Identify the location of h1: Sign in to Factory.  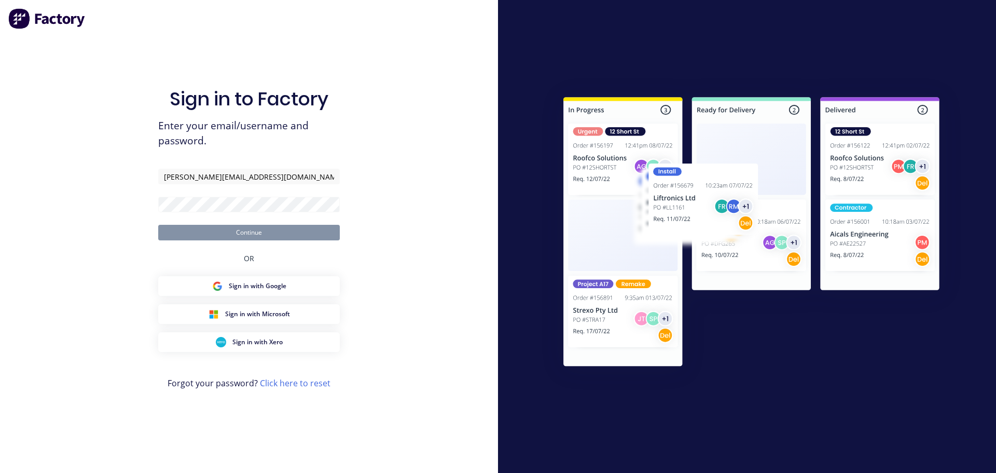
(249, 99).